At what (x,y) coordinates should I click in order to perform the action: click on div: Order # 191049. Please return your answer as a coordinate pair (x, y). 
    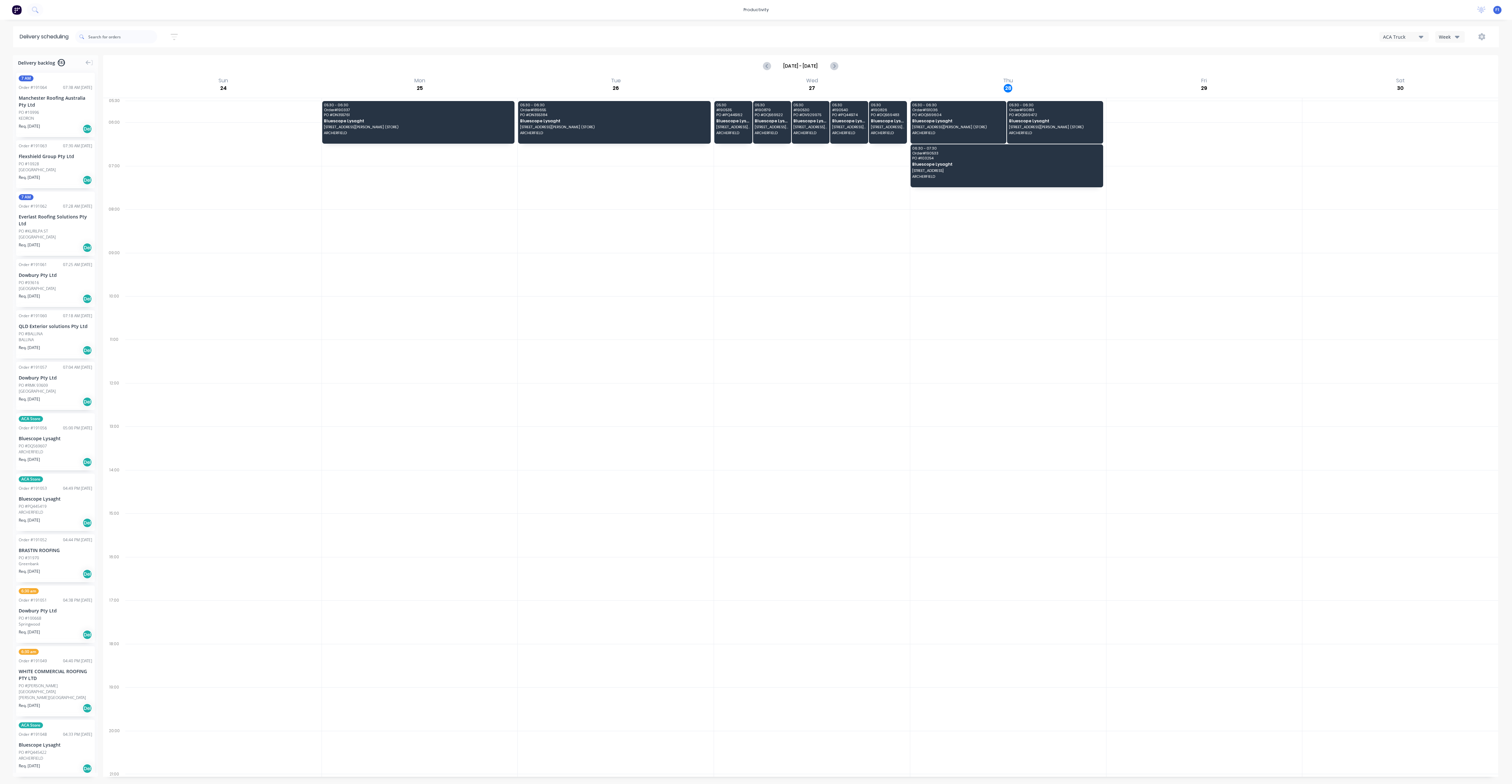
    Looking at the image, I should click on (33, 661).